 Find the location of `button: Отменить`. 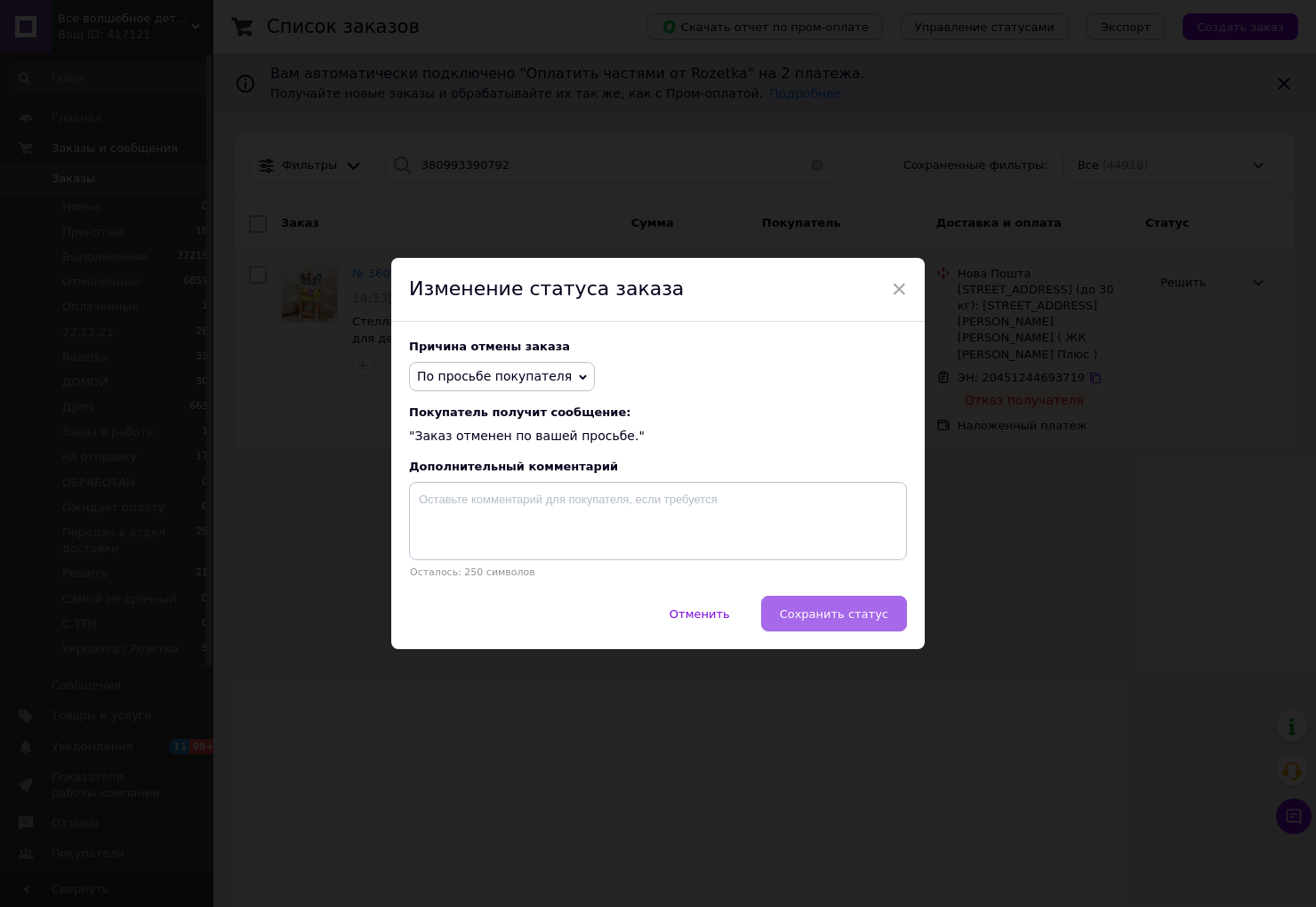

button: Отменить is located at coordinates (700, 613).